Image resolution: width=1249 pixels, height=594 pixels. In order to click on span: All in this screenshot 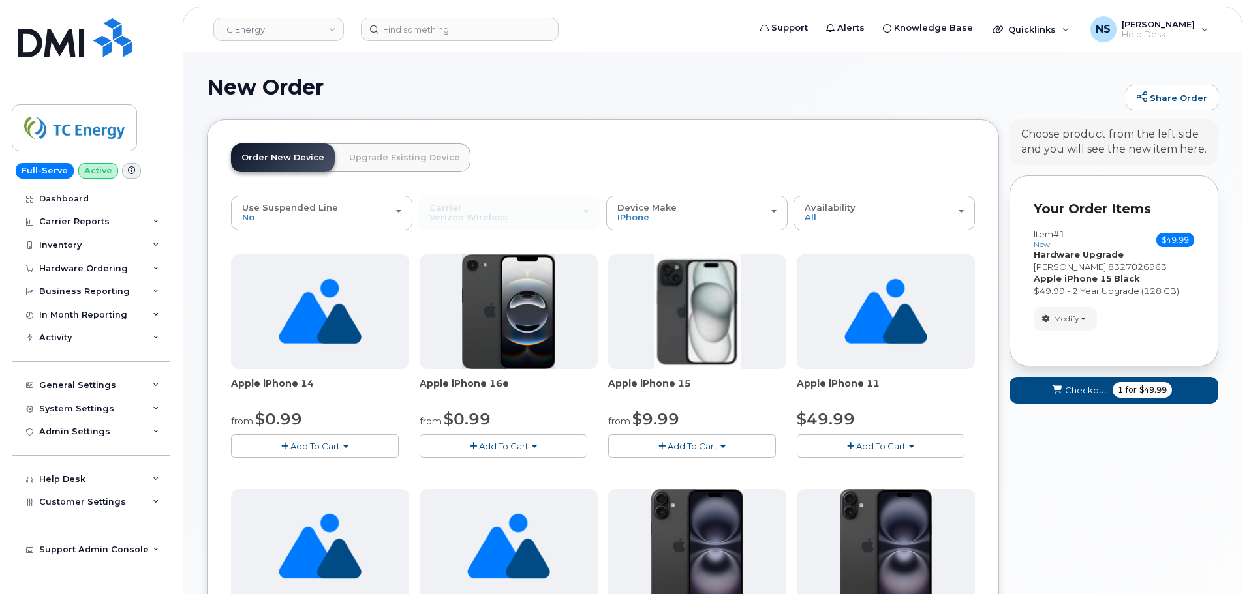, I will do `click(810, 217)`.